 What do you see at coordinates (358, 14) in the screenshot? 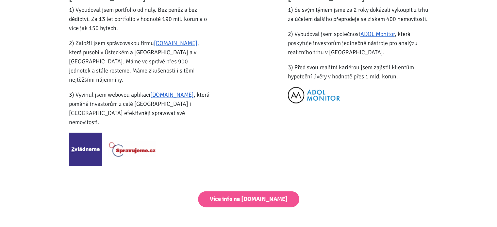
I see `p: 1) Se svým týmem jsme za 2 roky dokázali vykoupit z trhu za účelem dalšího přeprodeje se ziskem 4...` at bounding box center [358, 14].